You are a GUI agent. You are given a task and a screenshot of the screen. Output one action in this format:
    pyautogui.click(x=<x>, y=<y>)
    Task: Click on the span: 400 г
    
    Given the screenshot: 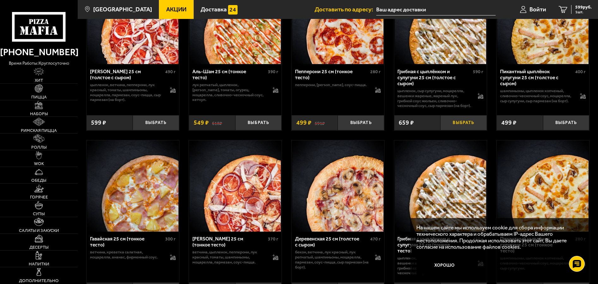 What is the action you would take?
    pyautogui.click(x=580, y=72)
    